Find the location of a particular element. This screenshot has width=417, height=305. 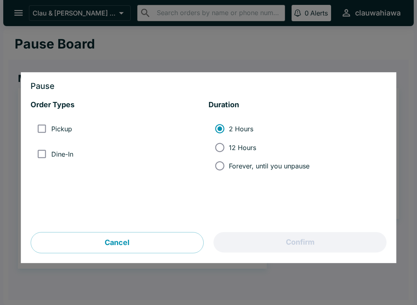

span: 12 Hours is located at coordinates (242, 147).